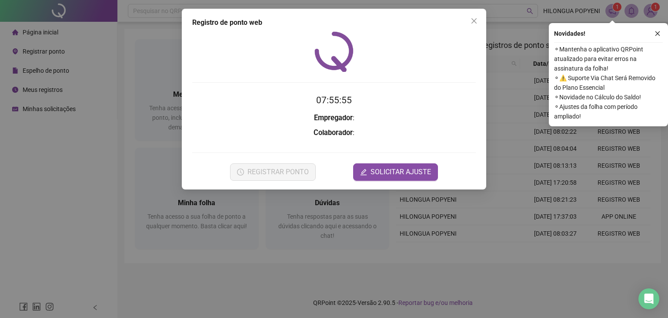  What do you see at coordinates (333, 117) in the screenshot?
I see `strong: Empregador` at bounding box center [333, 117].